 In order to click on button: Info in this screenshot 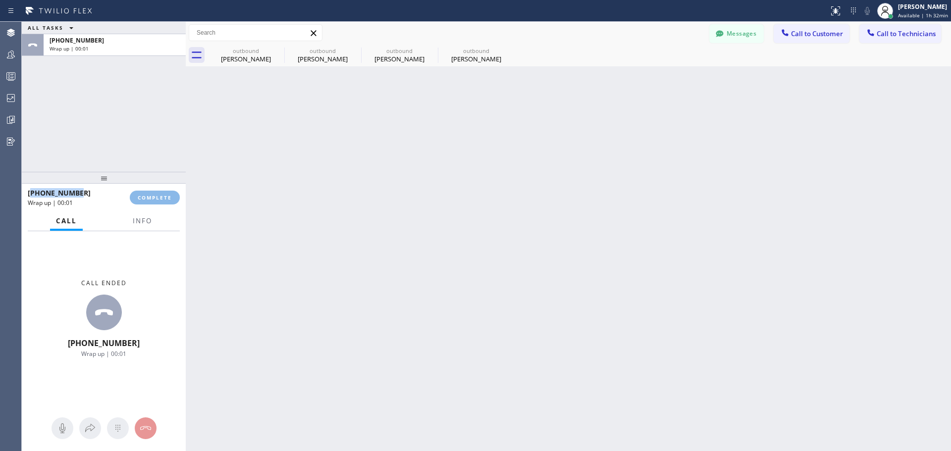, I will do `click(142, 221)`.